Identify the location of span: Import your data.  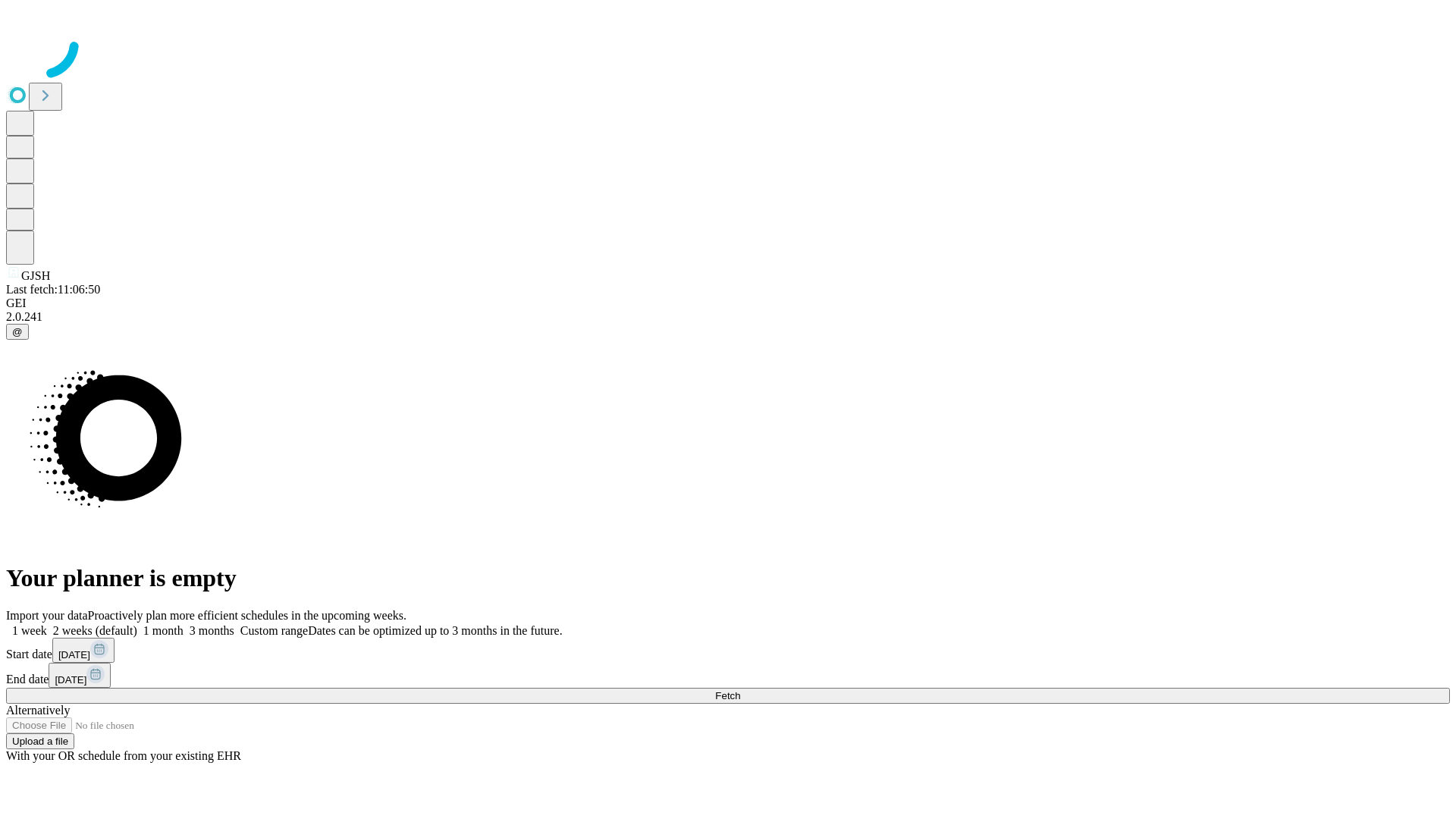
(47, 615).